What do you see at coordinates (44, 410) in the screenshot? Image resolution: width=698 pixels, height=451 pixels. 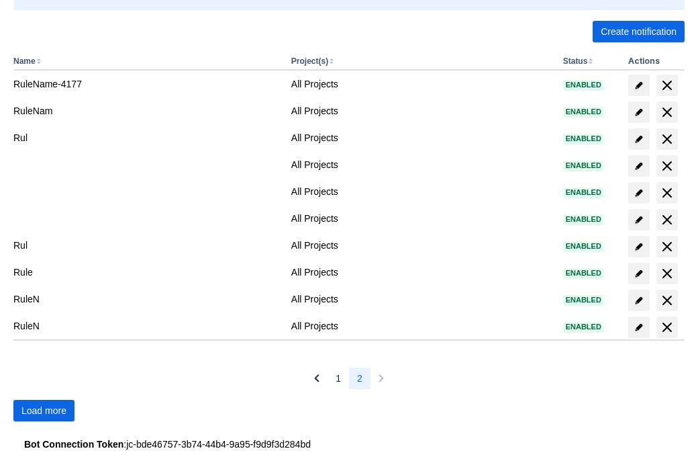 I see `span: Load more` at bounding box center [44, 410].